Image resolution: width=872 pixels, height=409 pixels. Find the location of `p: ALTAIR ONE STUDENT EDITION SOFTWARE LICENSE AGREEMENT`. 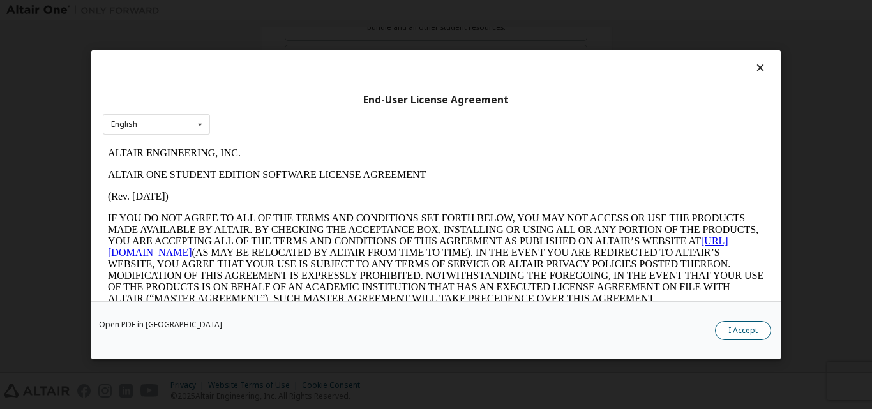

p: ALTAIR ONE STUDENT EDITION SOFTWARE LICENSE AGREEMENT is located at coordinates (333, 33).